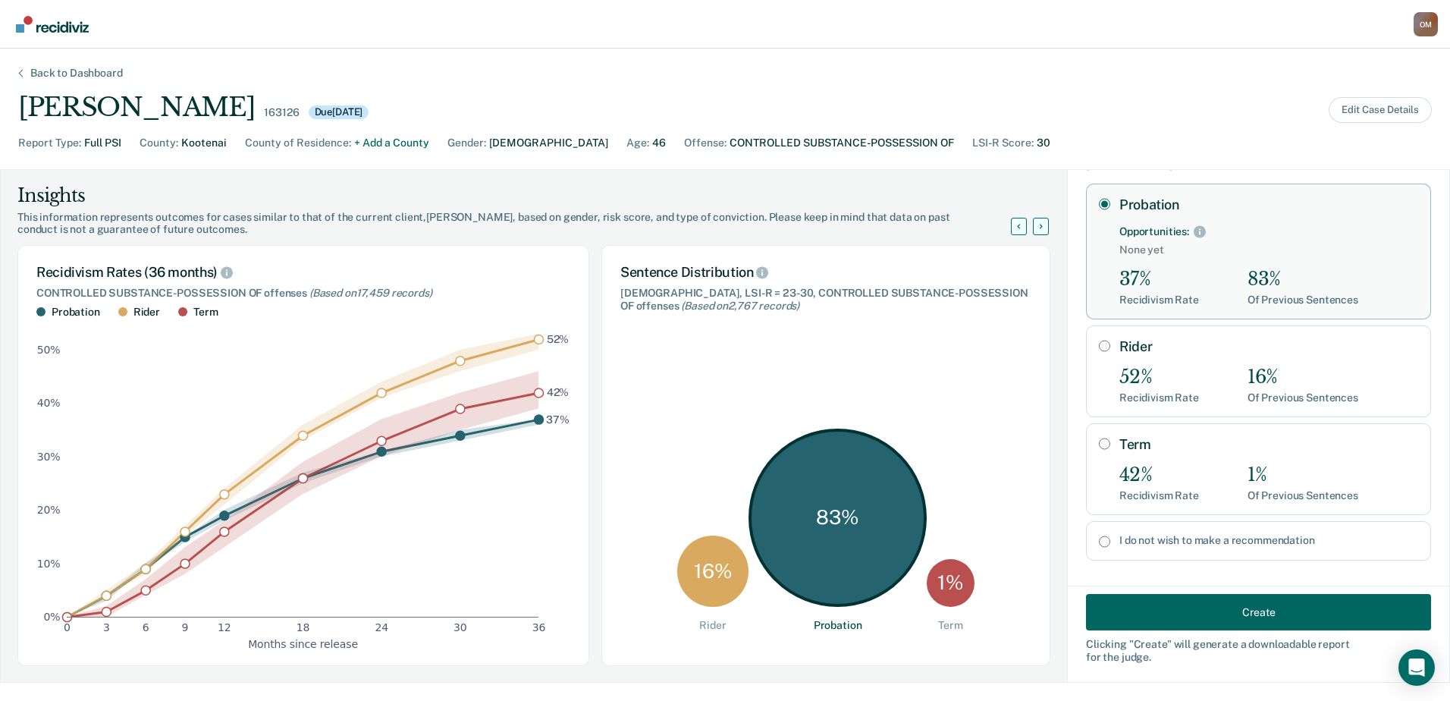  I want to click on text: 9, so click(185, 627).